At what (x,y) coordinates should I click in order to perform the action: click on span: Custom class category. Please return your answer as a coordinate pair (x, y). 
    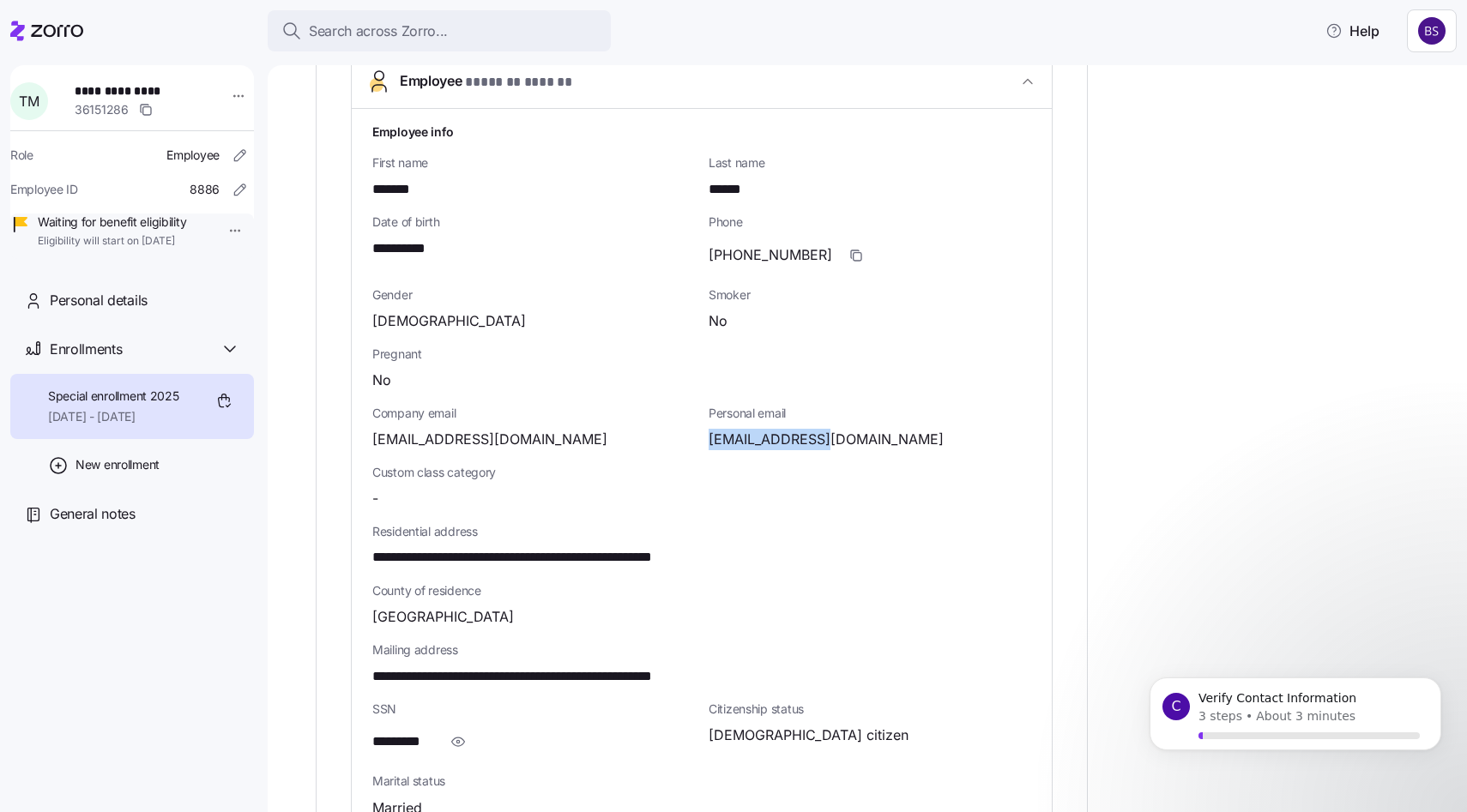
    Looking at the image, I should click on (533, 473).